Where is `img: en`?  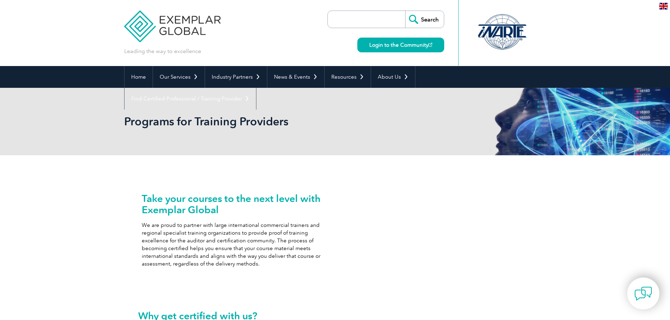
img: en is located at coordinates (663, 6).